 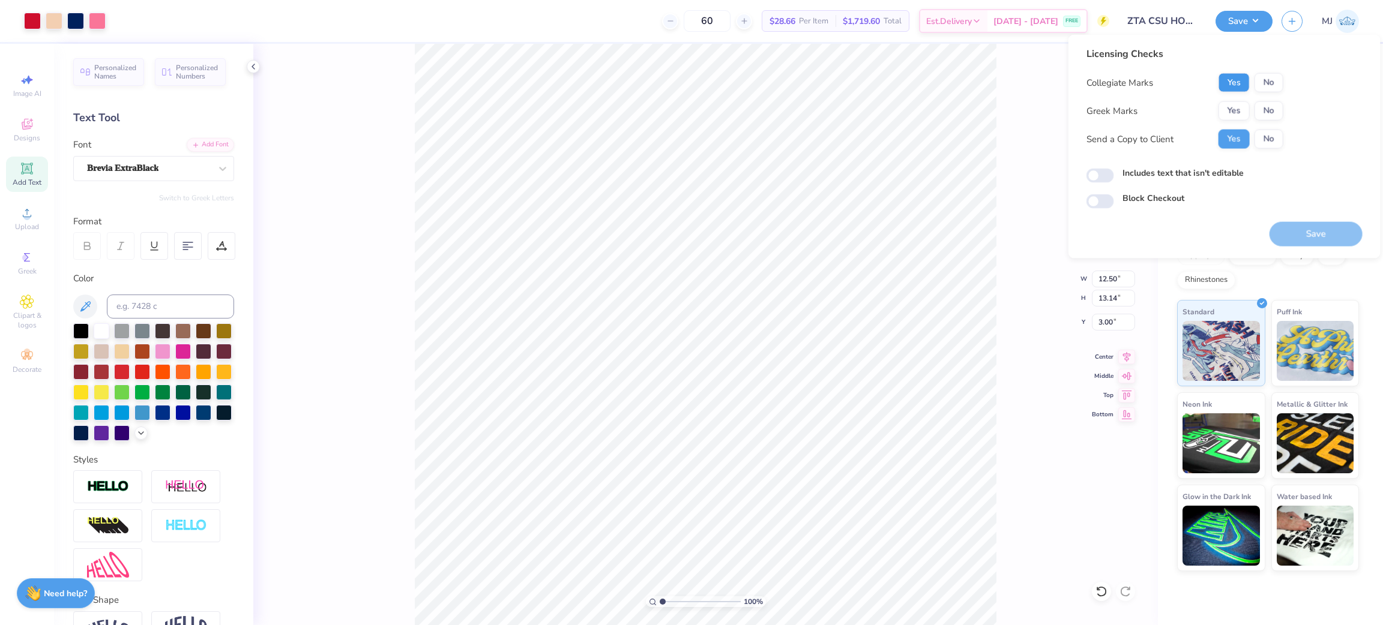 What do you see at coordinates (1221, 351) in the screenshot?
I see `img: Standard` at bounding box center [1221, 351].